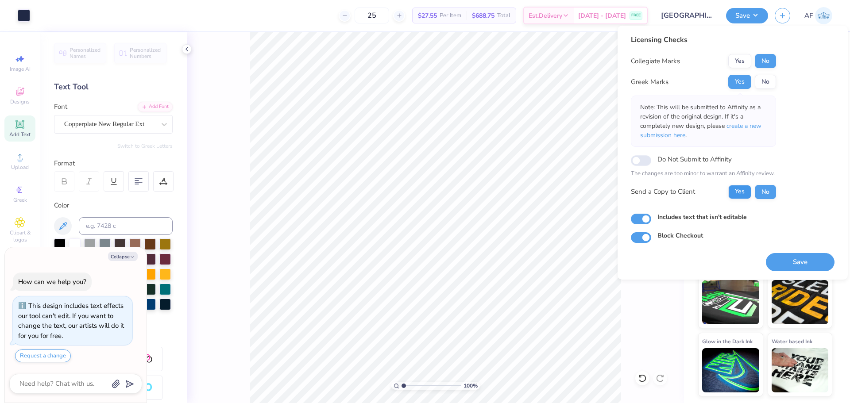  What do you see at coordinates (20, 167) in the screenshot?
I see `span: Upload` at bounding box center [20, 167].